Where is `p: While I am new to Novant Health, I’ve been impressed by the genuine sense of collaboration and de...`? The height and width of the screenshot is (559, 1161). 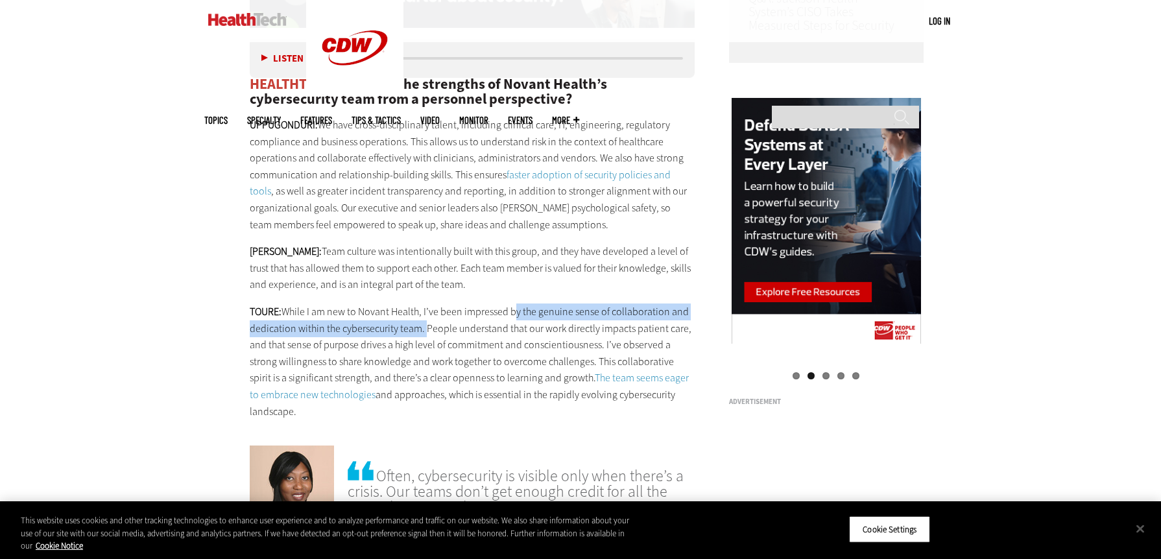
p: While I am new to Novant Health, I’ve been impressed by the genuine sense of collaboration and de... is located at coordinates (472, 361).